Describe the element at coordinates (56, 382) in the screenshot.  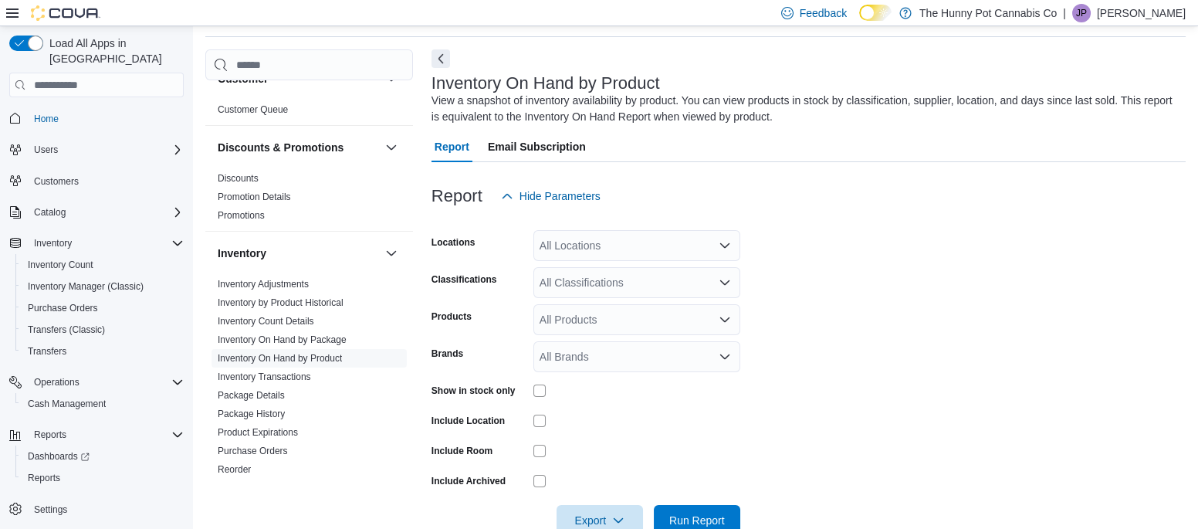
I see `button: Operations` at that location.